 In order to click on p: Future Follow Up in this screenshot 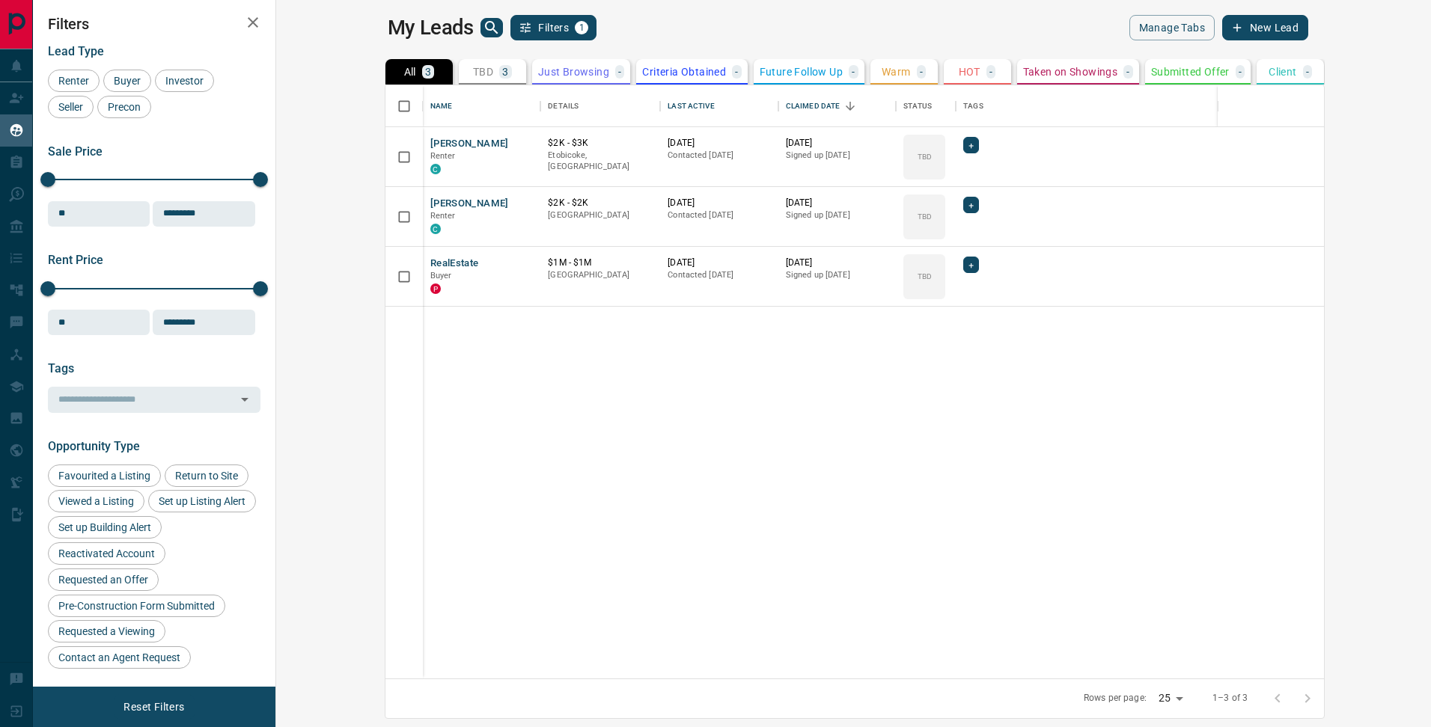, I will do `click(801, 72)`.